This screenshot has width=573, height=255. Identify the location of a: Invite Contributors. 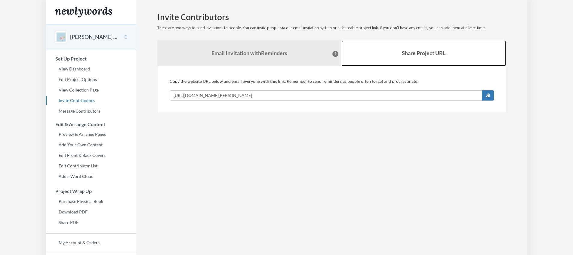
(91, 100).